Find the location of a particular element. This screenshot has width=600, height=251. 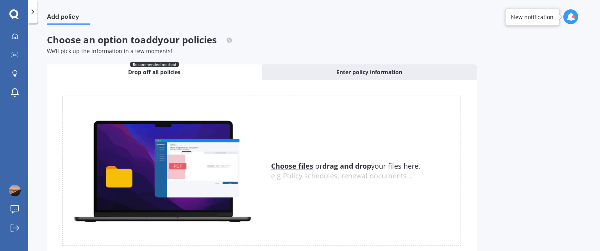

div: New notification is located at coordinates (532, 17).